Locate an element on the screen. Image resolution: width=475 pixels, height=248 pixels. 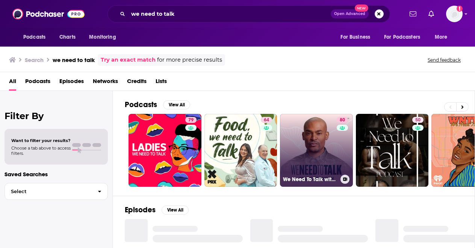
span: All is located at coordinates (12, 83).